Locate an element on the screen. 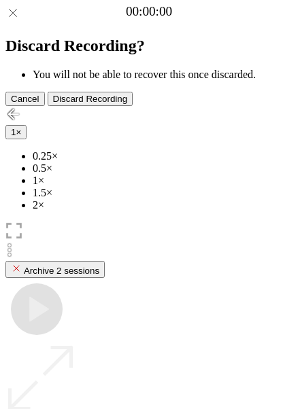 Image resolution: width=298 pixels, height=409 pixels. li: 0.25× is located at coordinates (163, 156).